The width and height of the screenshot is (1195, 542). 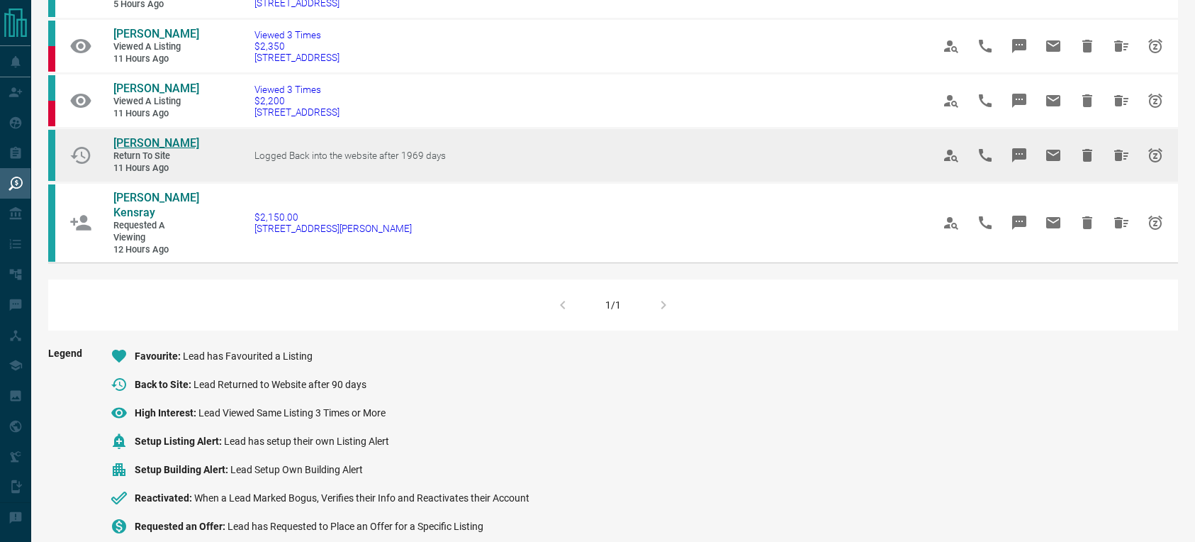 What do you see at coordinates (156, 156) in the screenshot?
I see `span: Return to Site` at bounding box center [156, 156].